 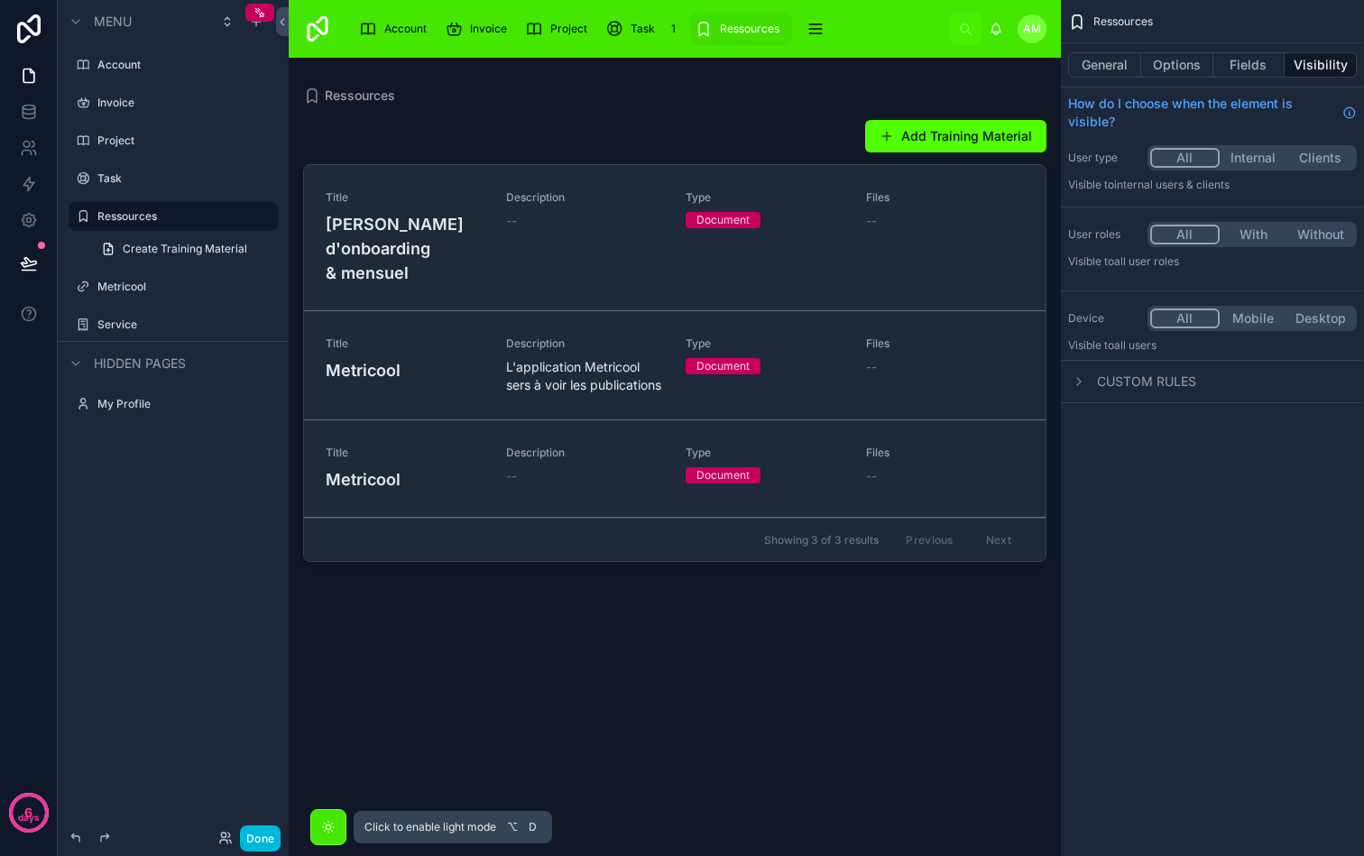 What do you see at coordinates (644, 29) in the screenshot?
I see `a: Task1` at bounding box center [644, 29].